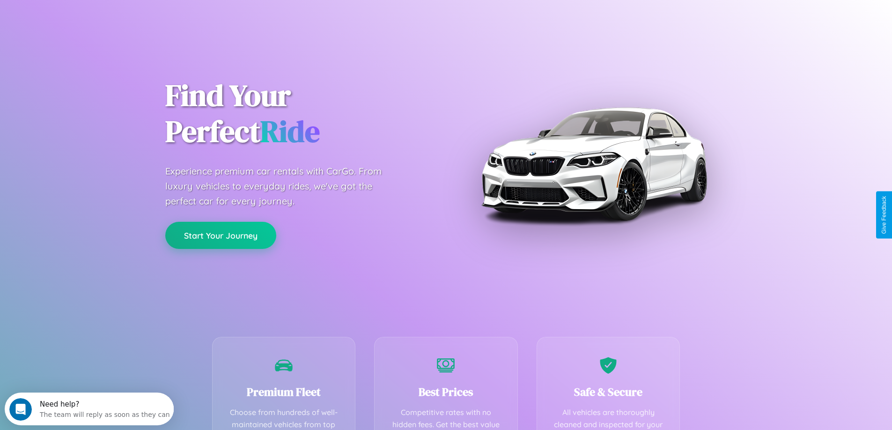 The width and height of the screenshot is (892, 430). Describe the element at coordinates (221, 236) in the screenshot. I see `button: Start Your Journey` at that location.